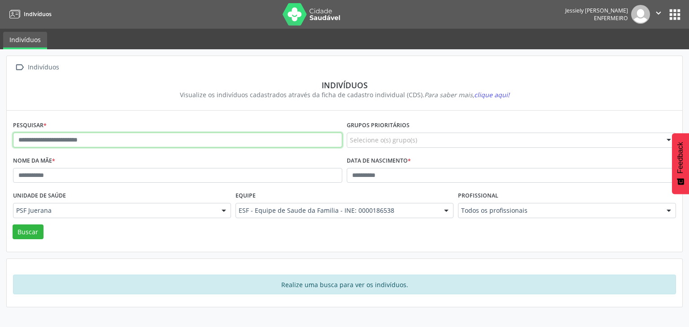 The width and height of the screenshot is (689, 327). Describe the element at coordinates (383, 140) in the screenshot. I see `span: Selecione o(s) grupo(s)` at that location.